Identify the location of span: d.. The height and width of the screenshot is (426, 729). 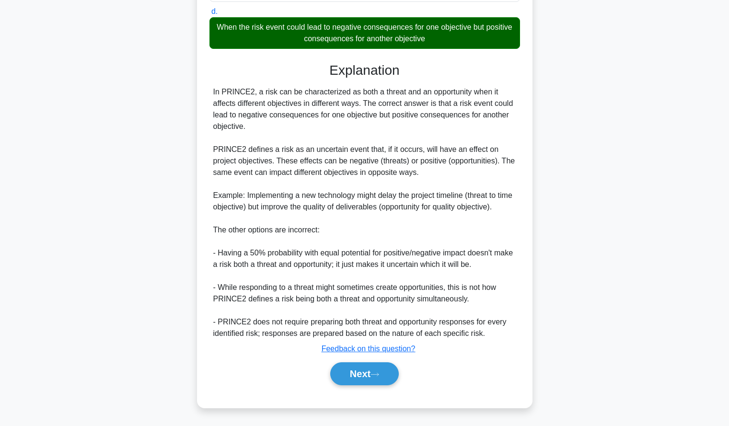
(214, 11).